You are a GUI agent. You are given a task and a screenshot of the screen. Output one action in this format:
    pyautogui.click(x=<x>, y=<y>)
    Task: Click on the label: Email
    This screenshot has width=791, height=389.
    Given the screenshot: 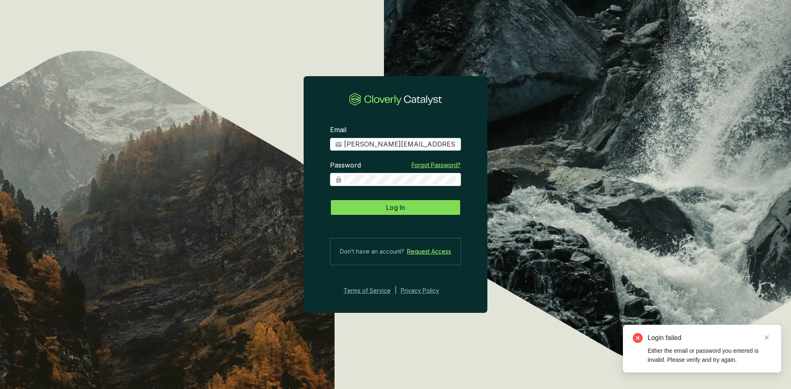 What is the action you would take?
    pyautogui.click(x=338, y=130)
    